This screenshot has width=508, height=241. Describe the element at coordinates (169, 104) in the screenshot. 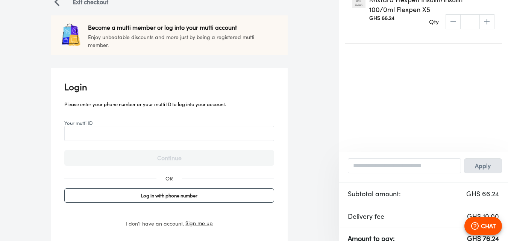

I see `p: Please enter your phone number or your mutti ID to log into your account.` at that location.